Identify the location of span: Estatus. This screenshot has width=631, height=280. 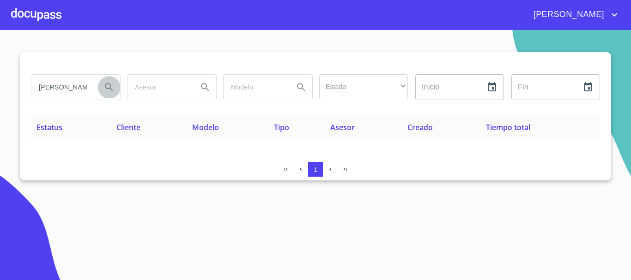
(49, 127).